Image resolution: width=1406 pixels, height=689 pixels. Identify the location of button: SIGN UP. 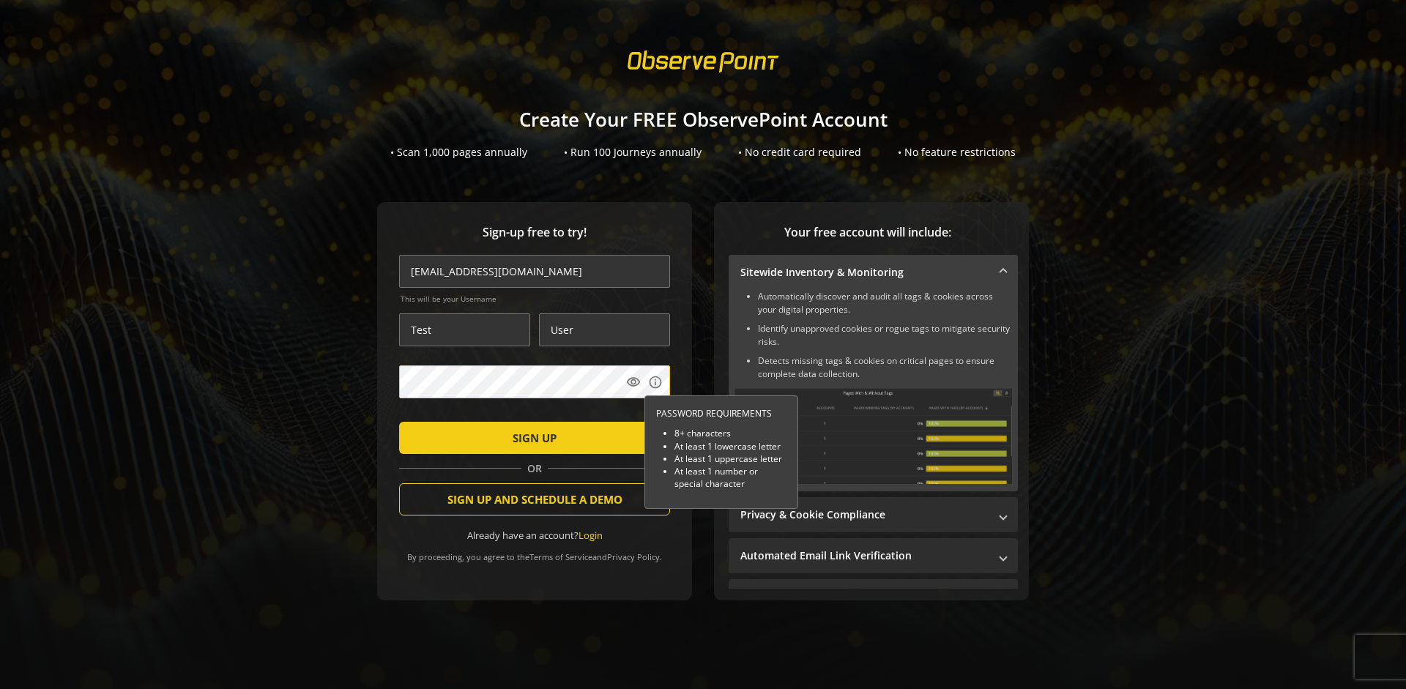
(534, 438).